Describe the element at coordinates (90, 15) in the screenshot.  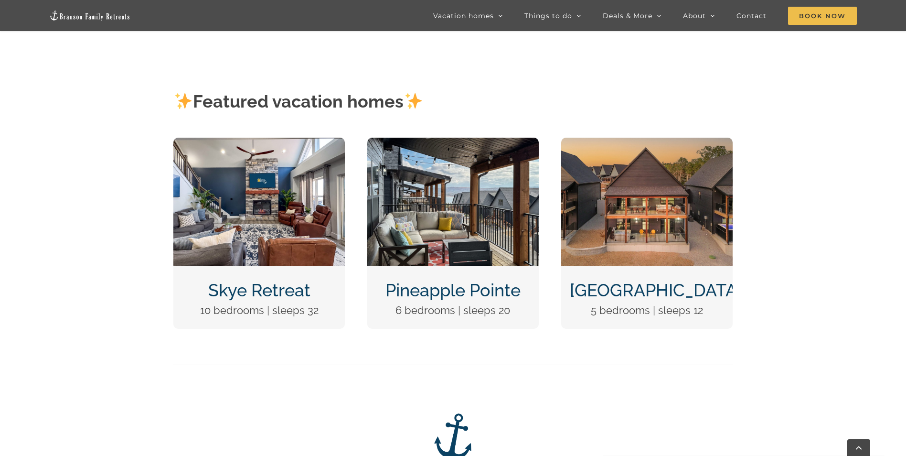
I see `img: Branson Family Retreats Logo` at that location.